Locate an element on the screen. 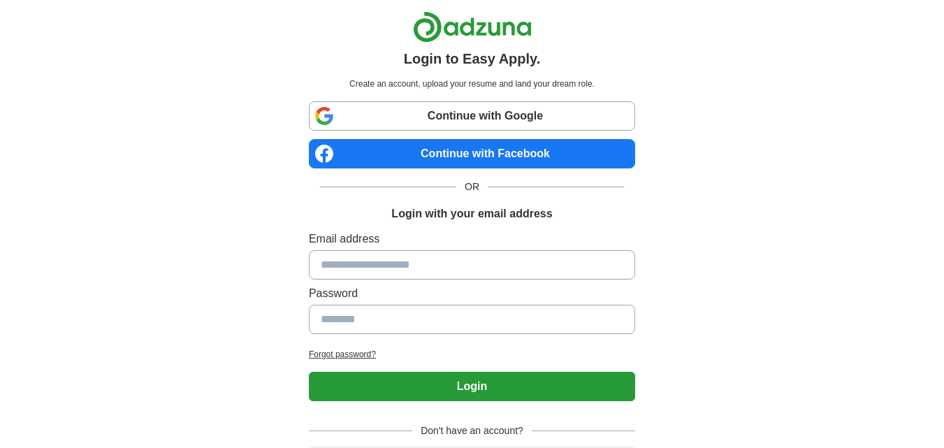 The width and height of the screenshot is (944, 448). h1: Login with your email address is located at coordinates (472, 214).